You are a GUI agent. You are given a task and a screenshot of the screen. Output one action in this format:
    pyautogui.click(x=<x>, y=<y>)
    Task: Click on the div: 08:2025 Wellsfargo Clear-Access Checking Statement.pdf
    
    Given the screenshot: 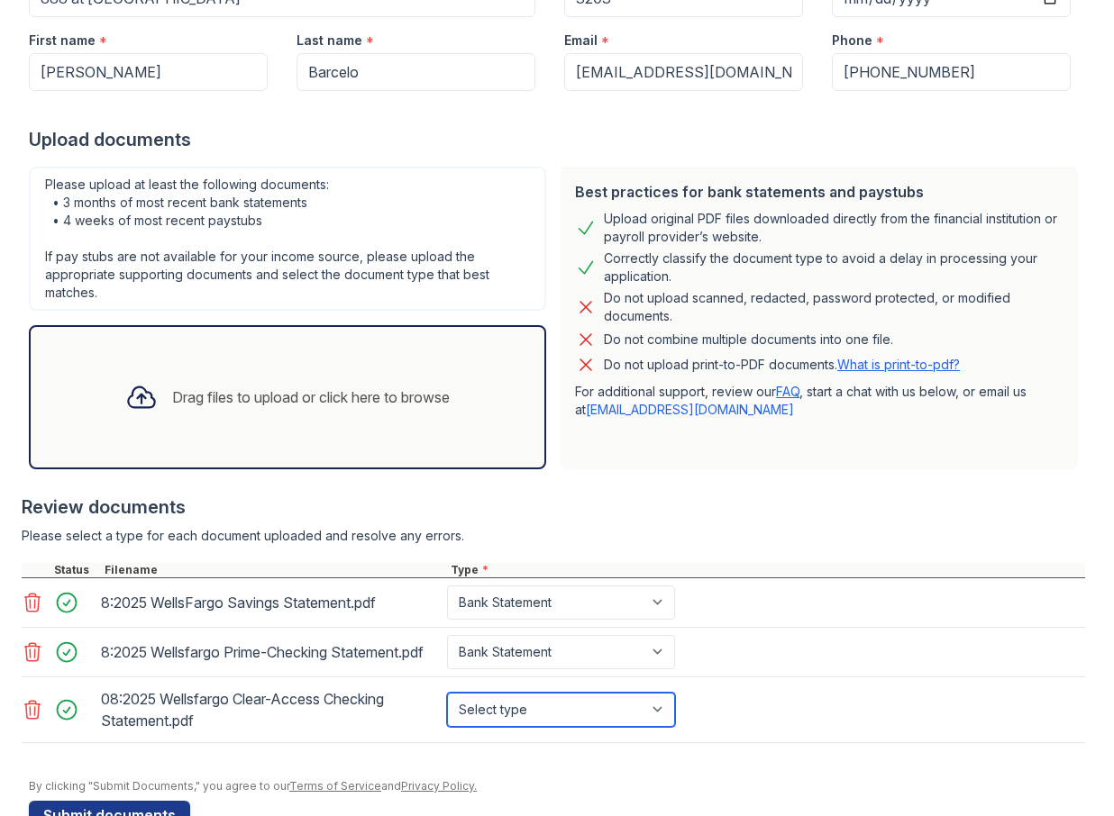 What is the action you would take?
    pyautogui.click(x=270, y=710)
    